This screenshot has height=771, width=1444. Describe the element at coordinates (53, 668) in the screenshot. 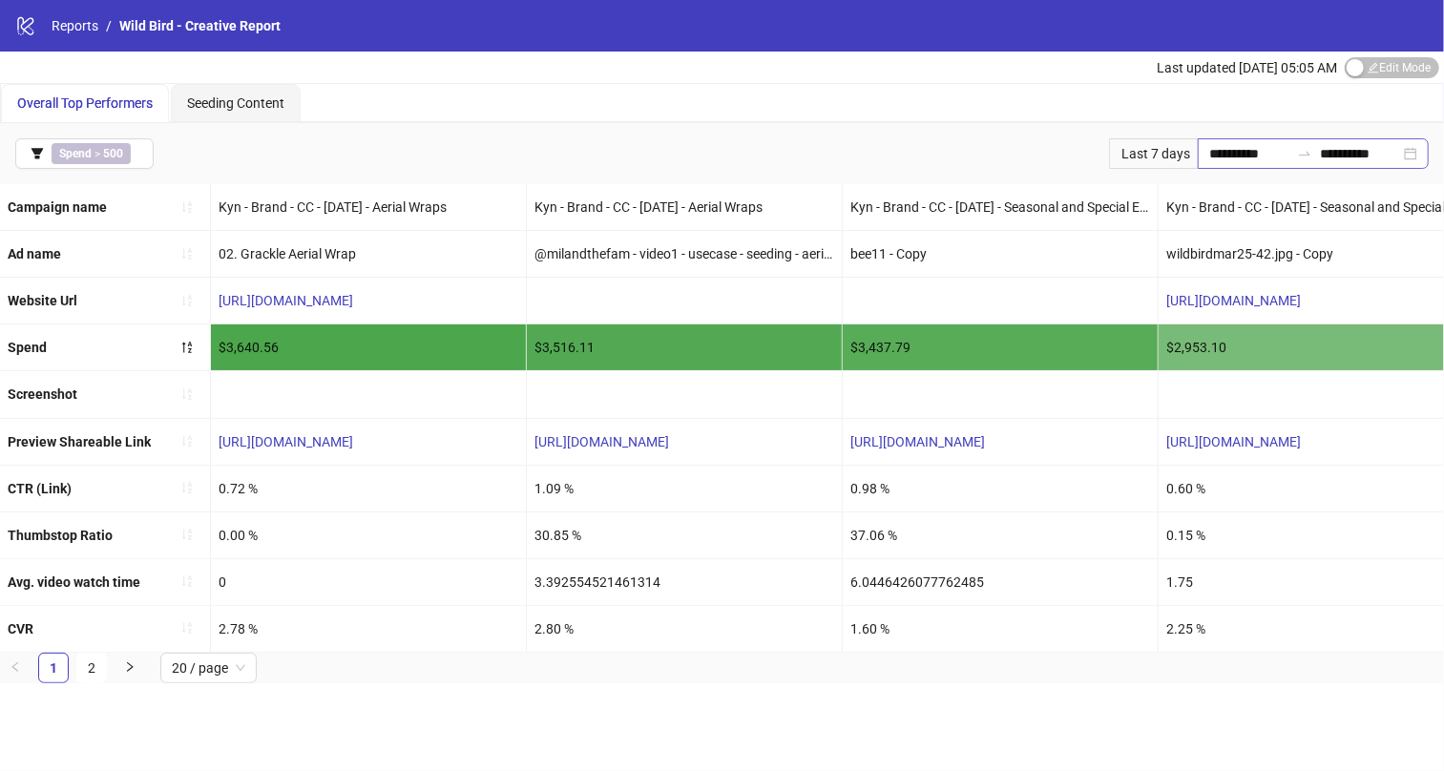

I see `a: 1` at that location.